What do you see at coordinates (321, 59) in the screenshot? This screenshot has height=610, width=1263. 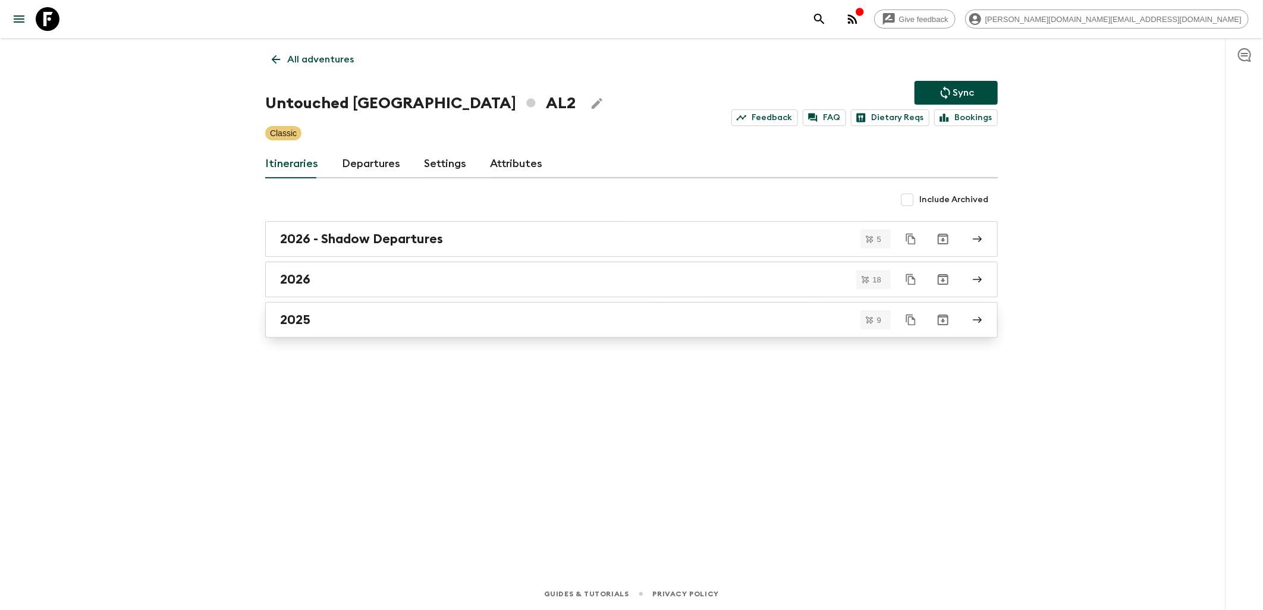 I see `p: All adventures` at bounding box center [321, 59].